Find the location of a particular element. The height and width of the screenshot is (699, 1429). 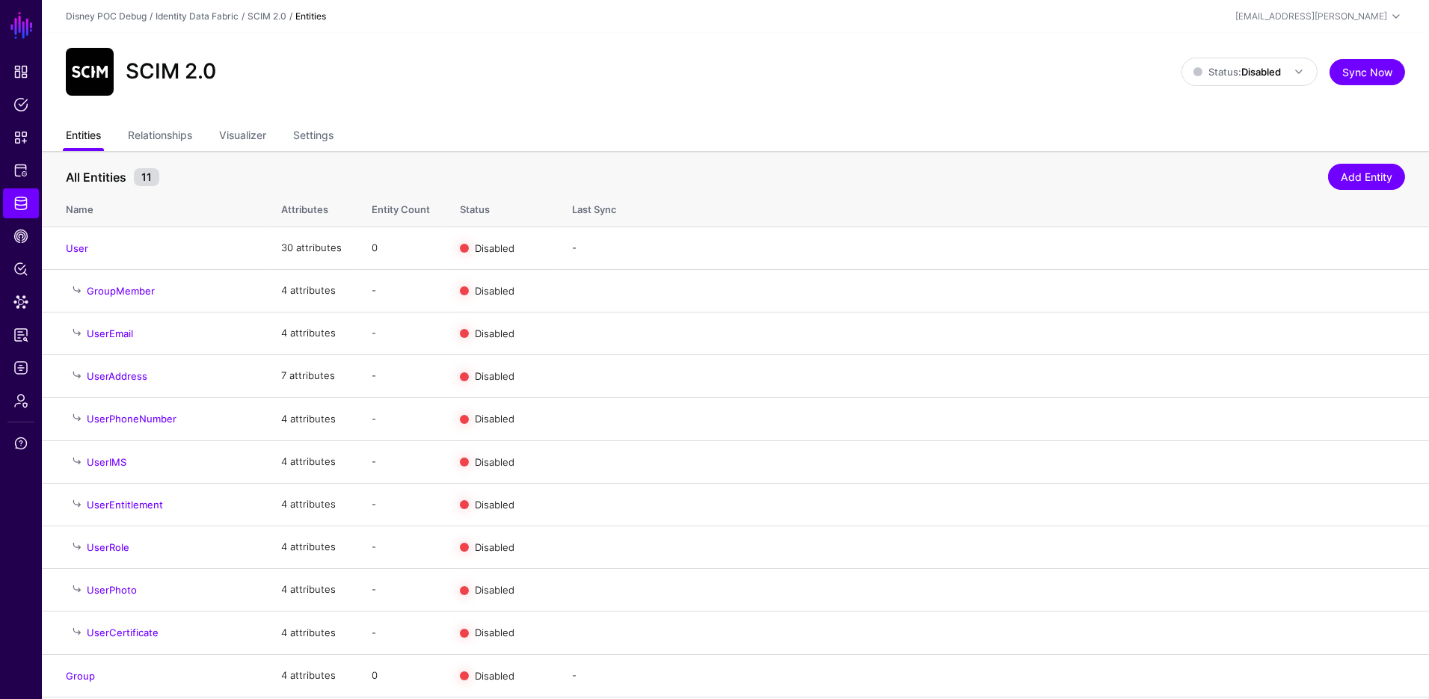

a: Group is located at coordinates (80, 676).